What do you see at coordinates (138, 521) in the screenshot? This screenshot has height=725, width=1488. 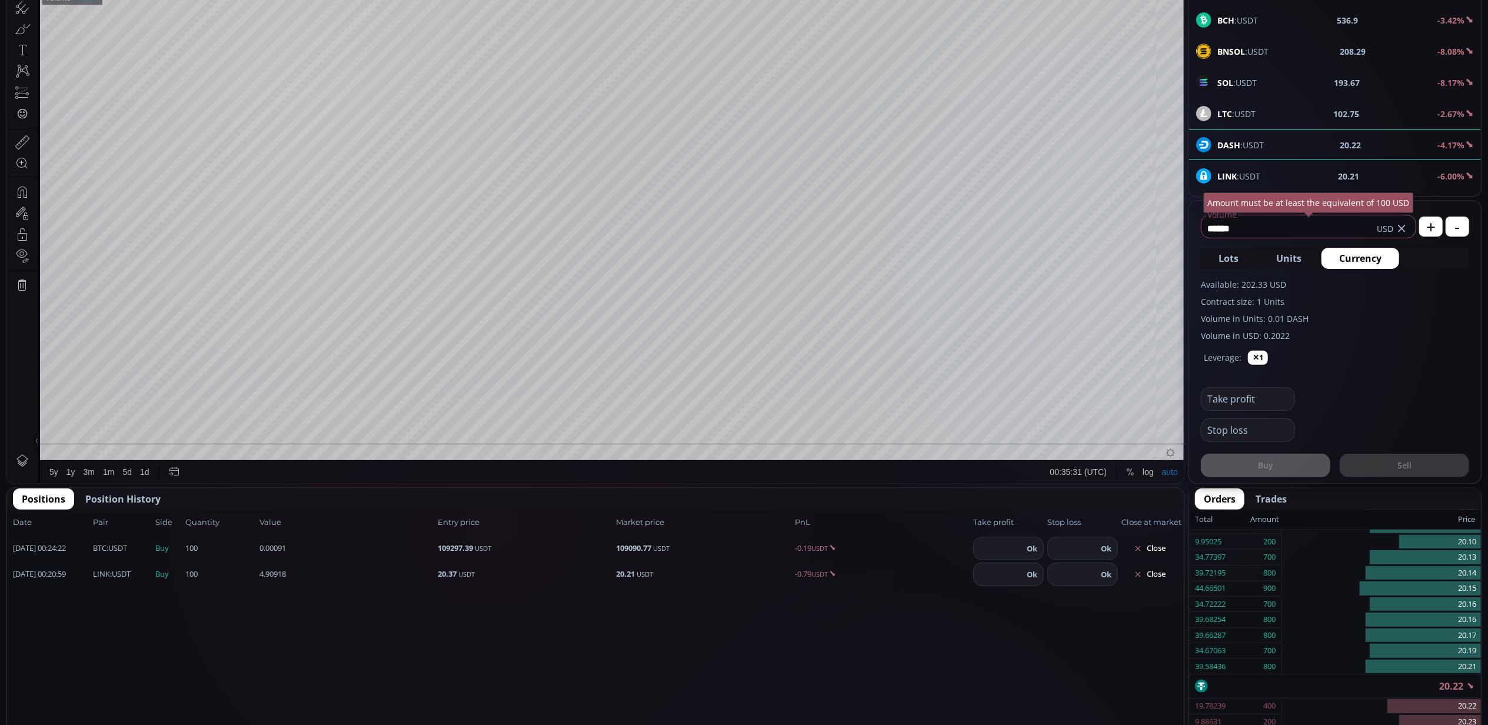 I see `div: 1d` at bounding box center [138, 521].